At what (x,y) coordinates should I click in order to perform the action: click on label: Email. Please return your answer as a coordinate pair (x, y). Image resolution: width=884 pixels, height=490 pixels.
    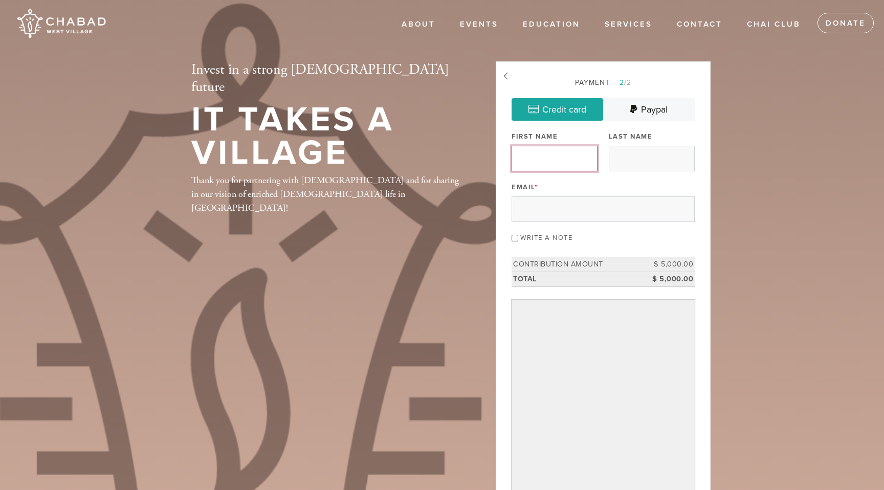
    Looking at the image, I should click on (524, 187).